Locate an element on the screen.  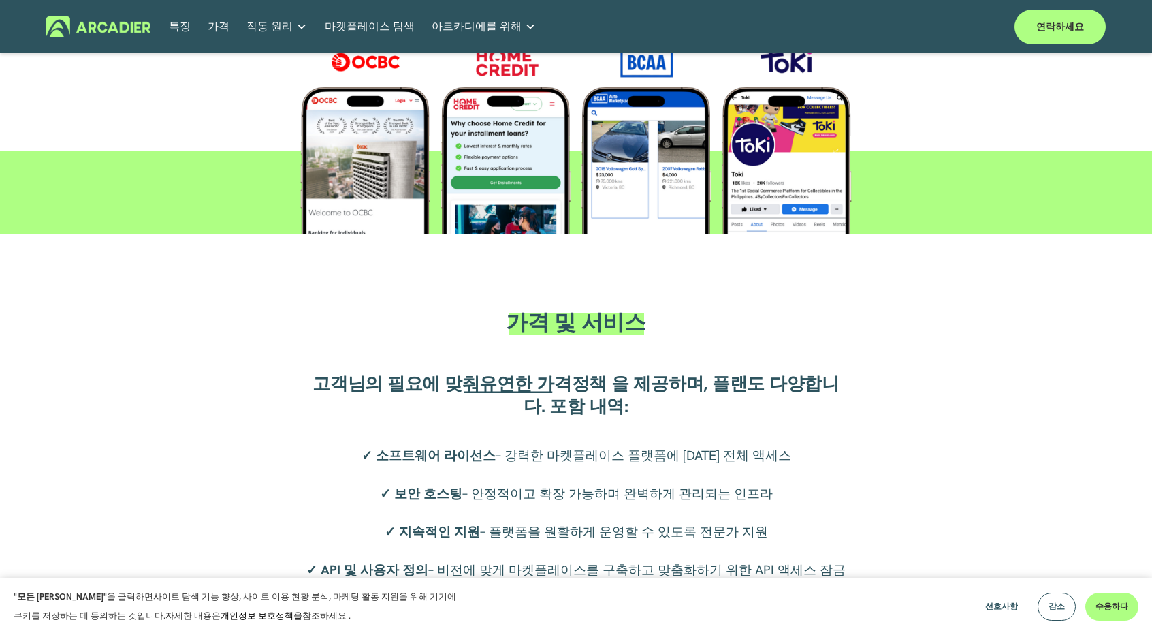
font: 정책 을 제공하며 is located at coordinates (638, 383).